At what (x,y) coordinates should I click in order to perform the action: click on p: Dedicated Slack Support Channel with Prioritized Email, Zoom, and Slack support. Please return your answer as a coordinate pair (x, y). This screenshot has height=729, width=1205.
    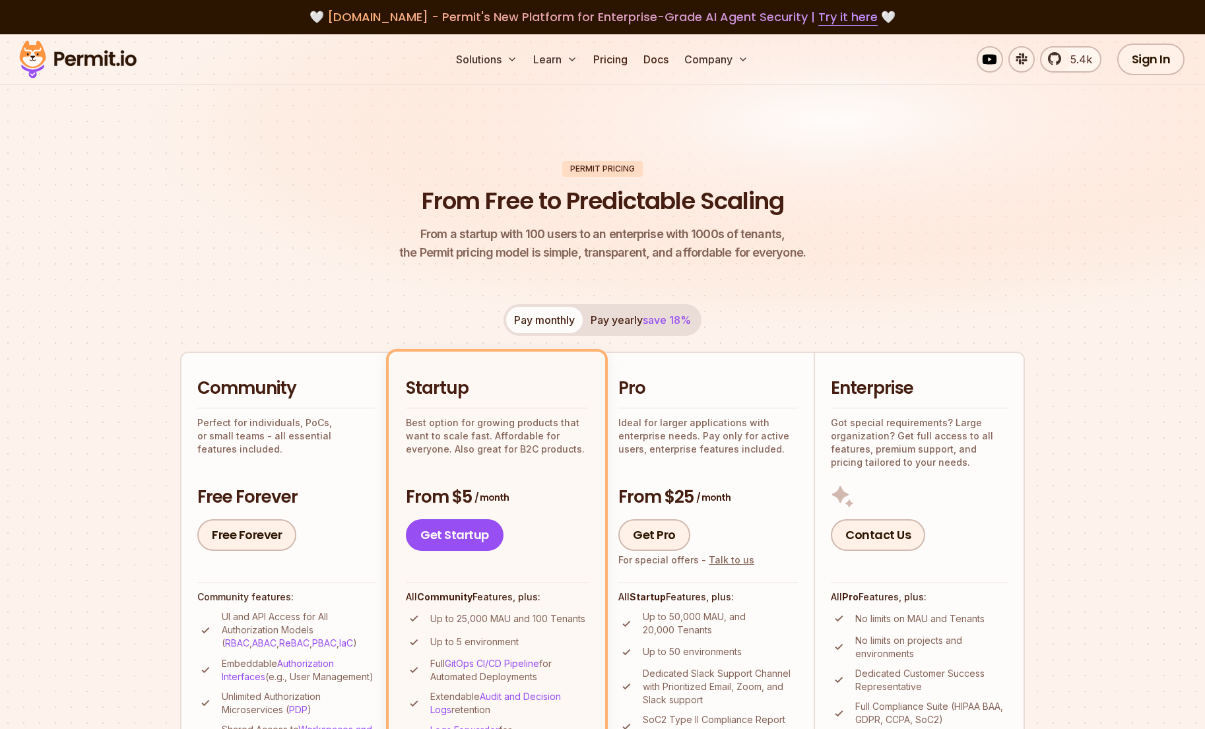
    Looking at the image, I should click on (720, 687).